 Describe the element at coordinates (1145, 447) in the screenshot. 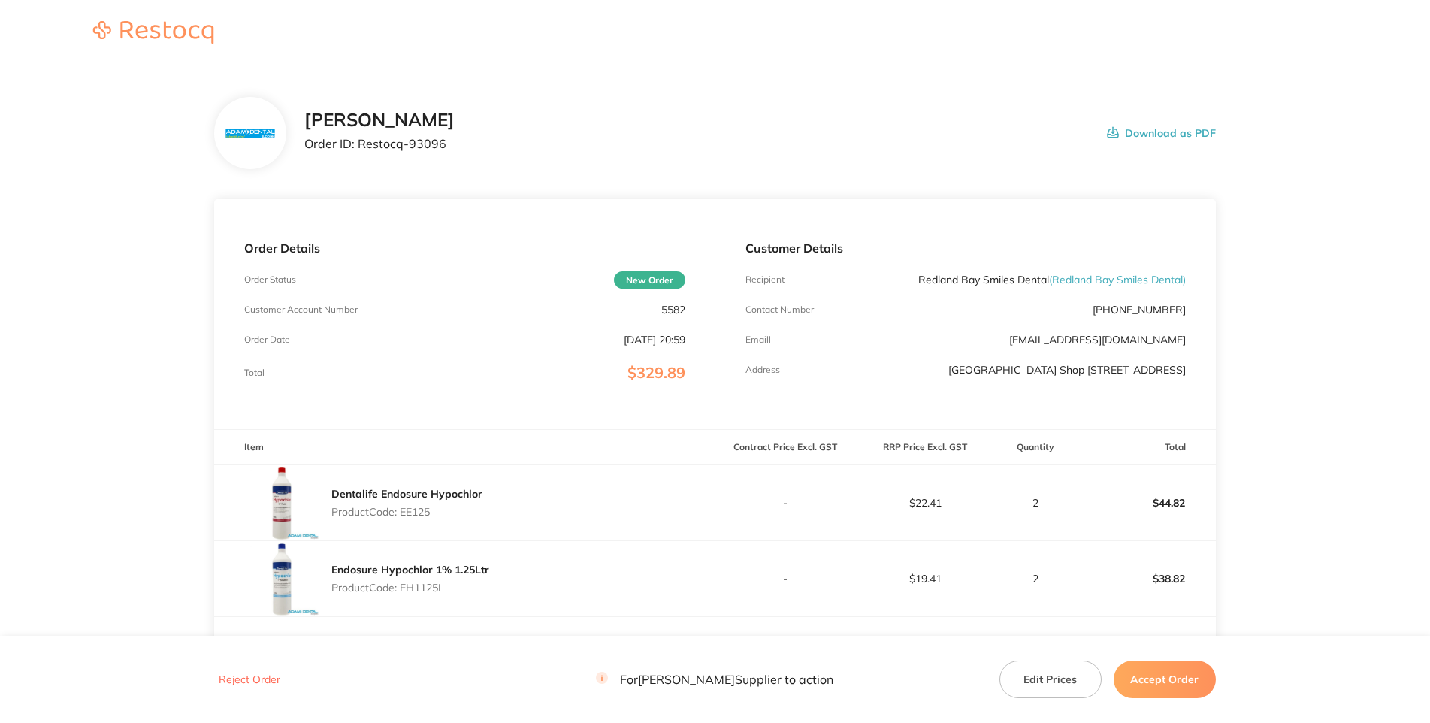

I see `th: Total` at that location.